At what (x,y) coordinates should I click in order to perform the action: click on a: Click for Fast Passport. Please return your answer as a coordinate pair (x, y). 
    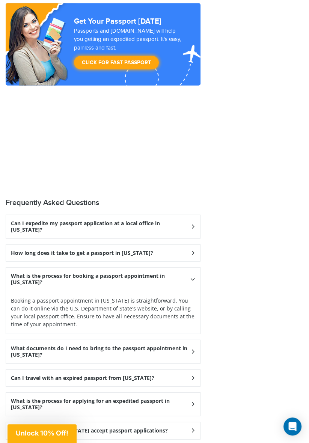
    Looking at the image, I should click on (116, 63).